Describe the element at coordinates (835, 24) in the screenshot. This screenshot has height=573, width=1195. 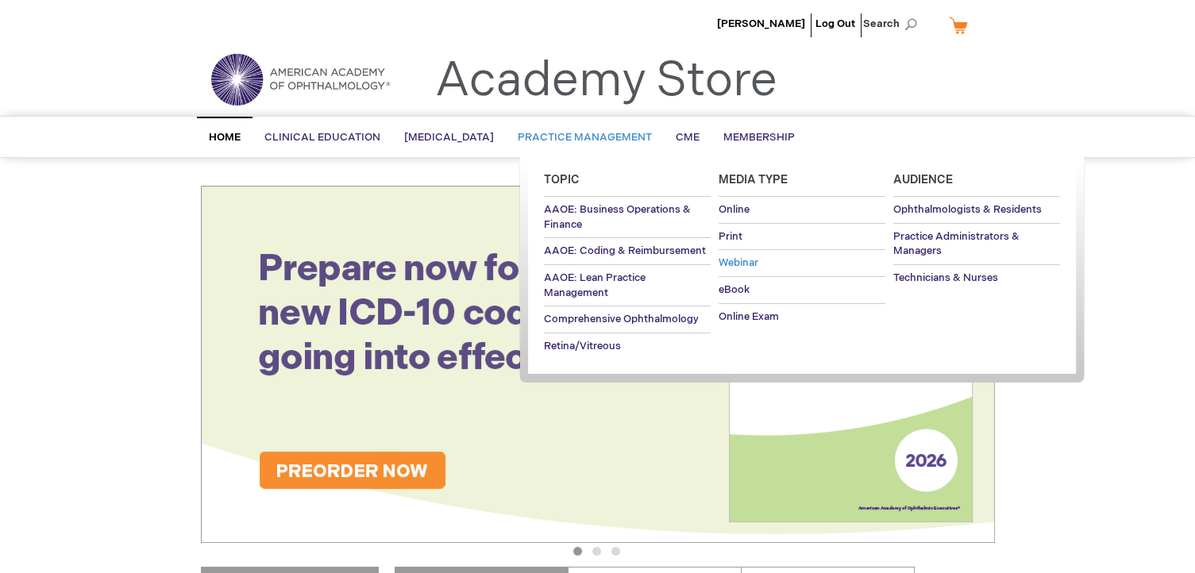
I see `a: Log Out` at that location.